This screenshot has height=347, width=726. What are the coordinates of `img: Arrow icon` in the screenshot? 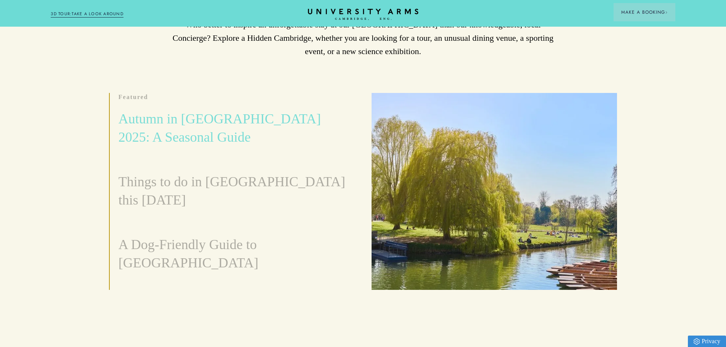 It's located at (666, 12).